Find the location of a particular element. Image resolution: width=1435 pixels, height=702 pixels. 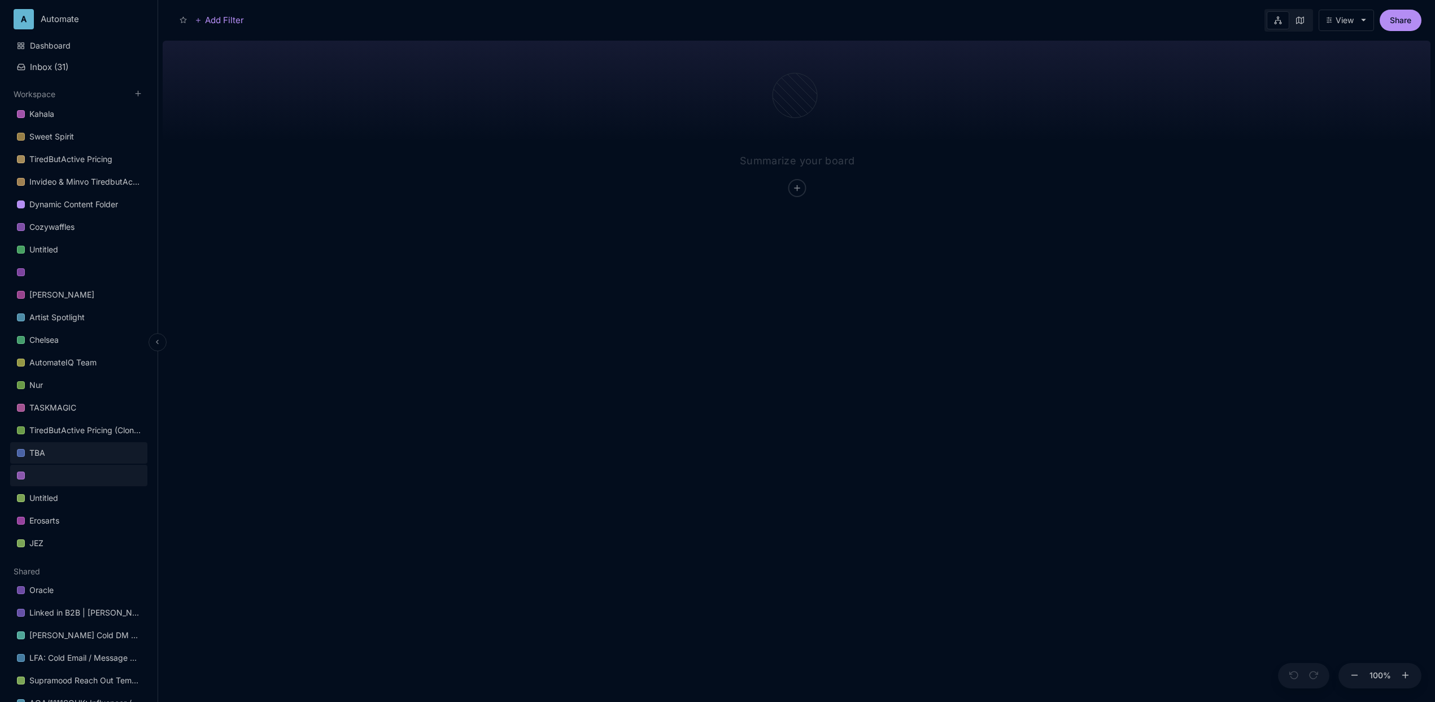

button: View is located at coordinates (1346, 20).